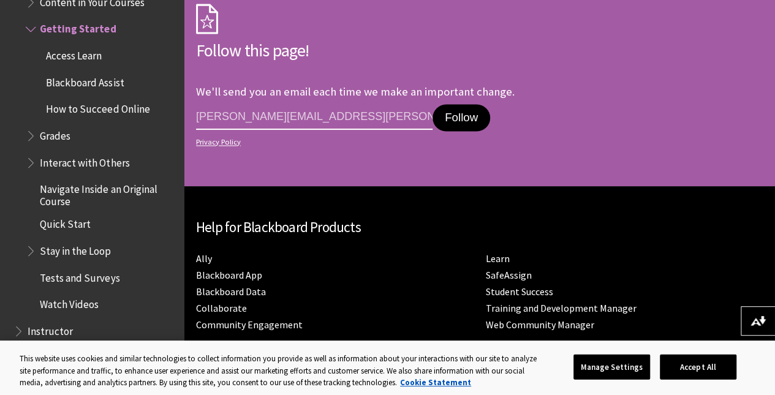 Image resolution: width=775 pixels, height=395 pixels. I want to click on a: Student Success, so click(520, 292).